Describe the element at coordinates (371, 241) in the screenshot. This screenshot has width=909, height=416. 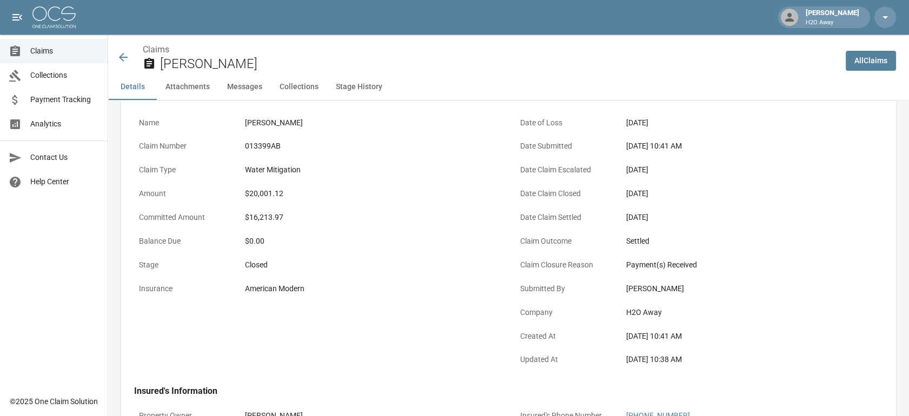
I see `div: $0.00` at that location.